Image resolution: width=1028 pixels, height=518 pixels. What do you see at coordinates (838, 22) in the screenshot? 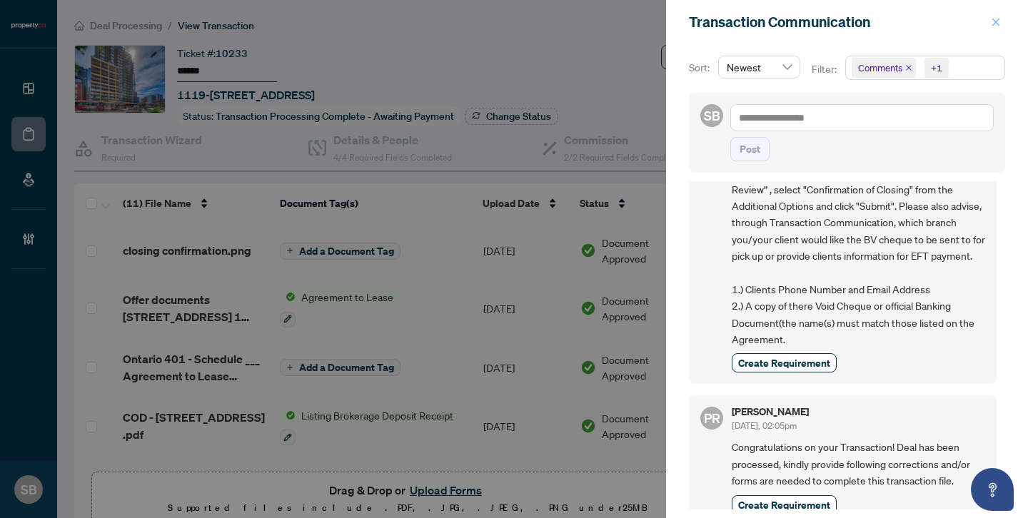
I see `div: Transaction Communication` at bounding box center [838, 22].